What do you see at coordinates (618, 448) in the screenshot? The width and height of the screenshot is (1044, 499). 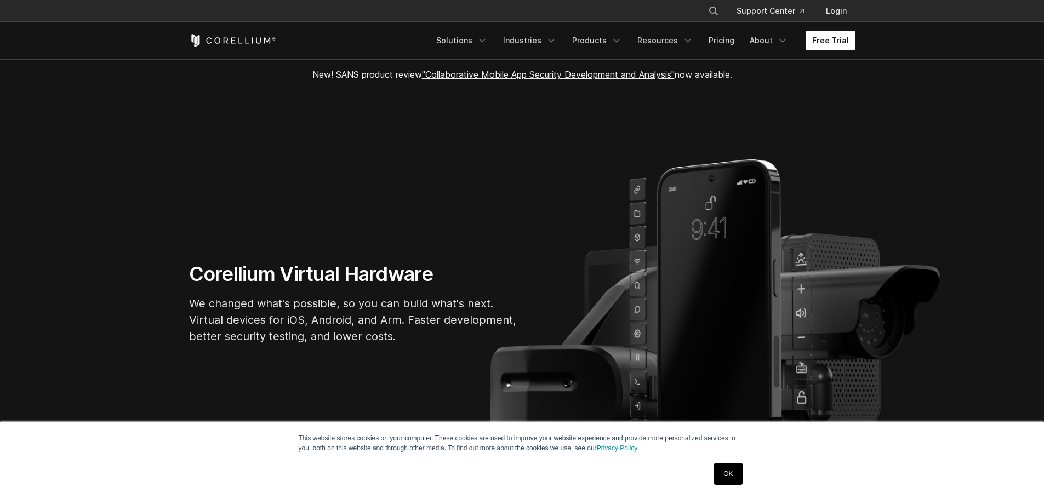 I see `a: Privacy Policy.` at bounding box center [618, 448].